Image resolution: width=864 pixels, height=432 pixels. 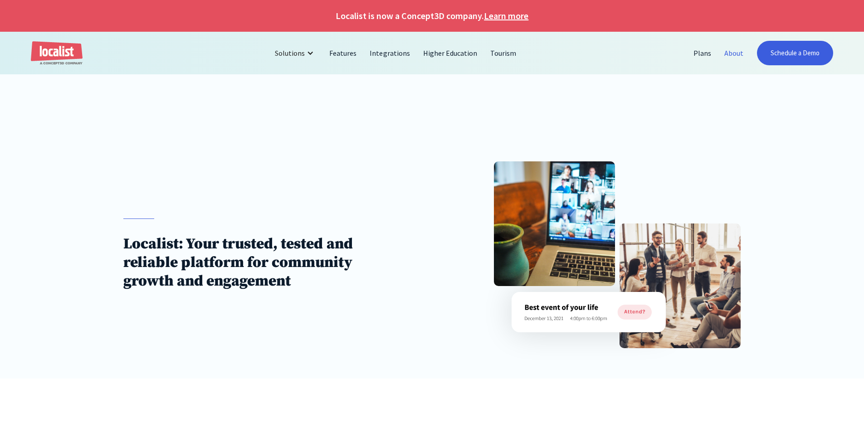 I want to click on a: About, so click(x=734, y=53).